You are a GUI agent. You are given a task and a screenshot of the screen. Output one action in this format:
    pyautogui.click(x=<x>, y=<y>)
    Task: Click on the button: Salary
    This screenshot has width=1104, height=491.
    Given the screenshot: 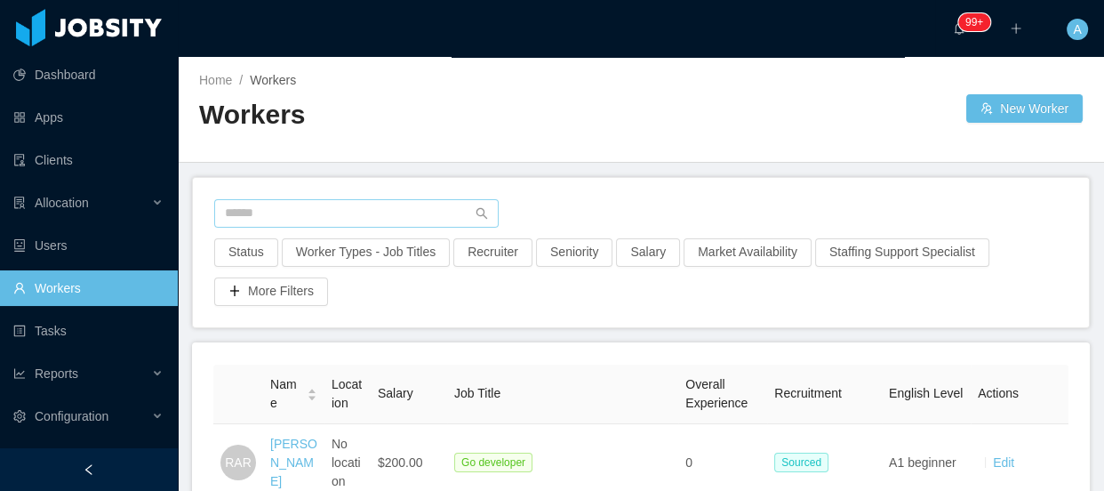 What is the action you would take?
    pyautogui.click(x=648, y=252)
    